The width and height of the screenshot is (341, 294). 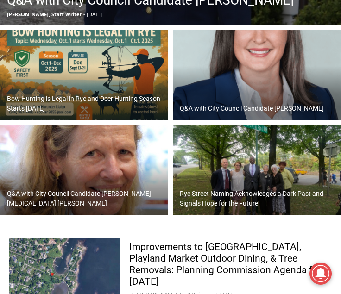 I want to click on h2: Rye Street Naming Acknowledges a Dark Past and Signals Hope for the Future, so click(x=259, y=199).